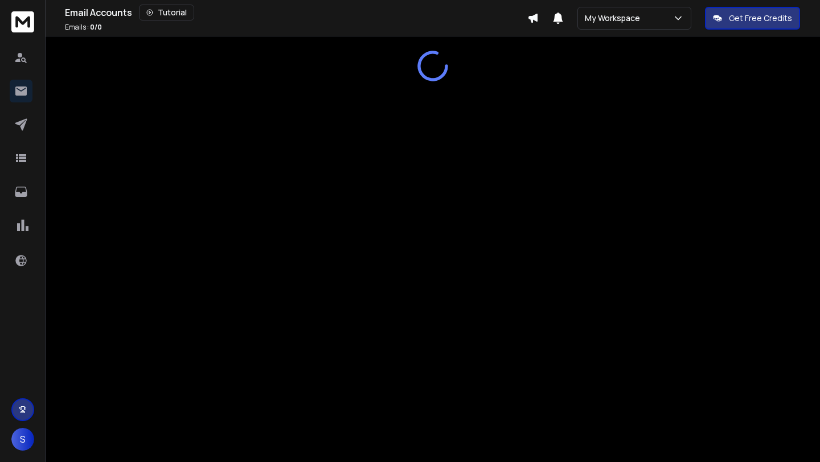 The image size is (820, 462). What do you see at coordinates (752, 18) in the screenshot?
I see `button: Get Free Credits` at bounding box center [752, 18].